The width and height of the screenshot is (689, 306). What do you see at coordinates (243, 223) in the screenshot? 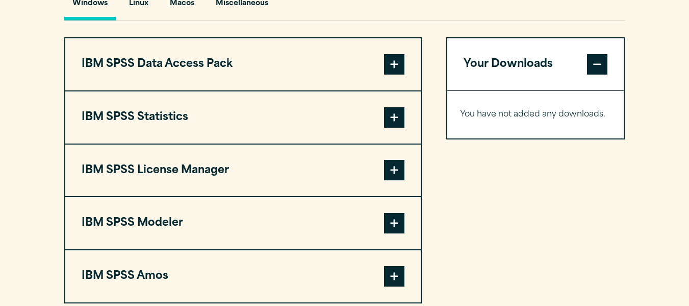
I see `button: IBM SPSS Modeler` at bounding box center [243, 223].